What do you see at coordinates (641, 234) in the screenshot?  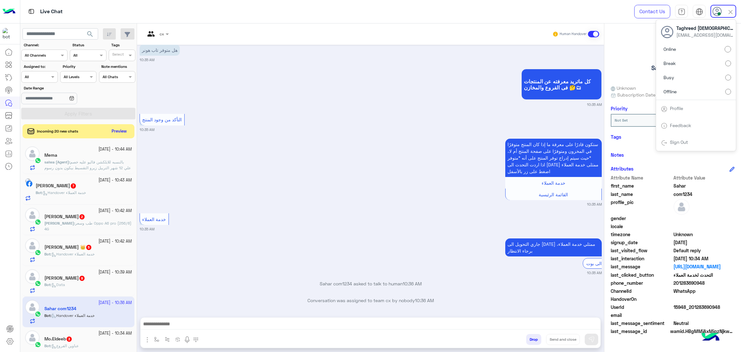 I see `span: timezone` at bounding box center [641, 234].